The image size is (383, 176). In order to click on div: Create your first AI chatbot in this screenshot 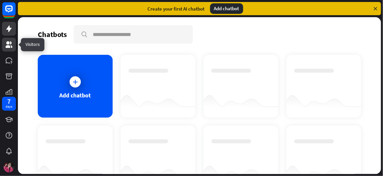, I will do `click(176, 9)`.